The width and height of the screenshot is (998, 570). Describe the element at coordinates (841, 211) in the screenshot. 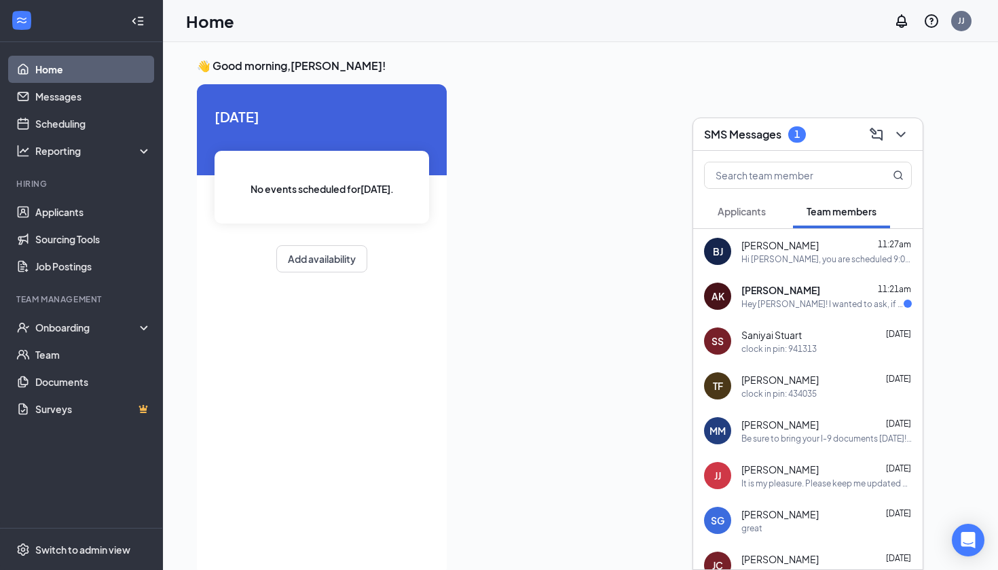

I see `span: Team members` at that location.